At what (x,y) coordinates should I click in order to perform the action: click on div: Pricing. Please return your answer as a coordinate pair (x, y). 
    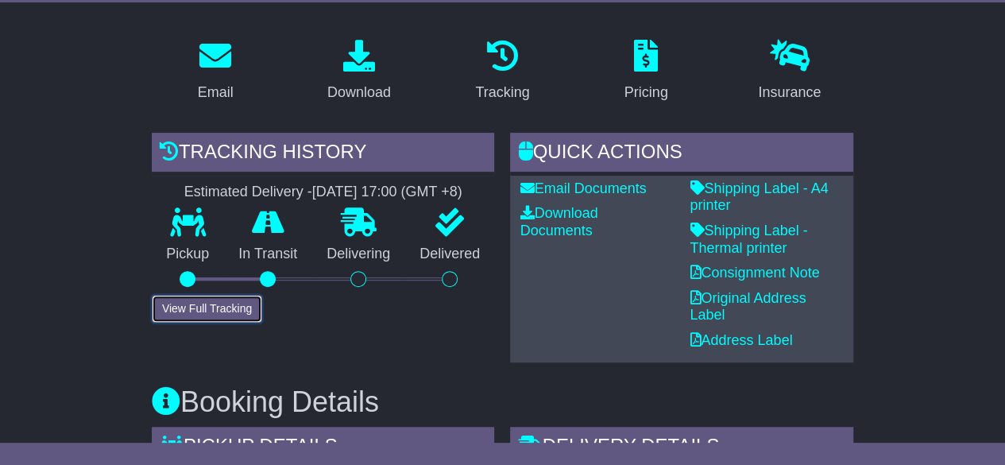
    Looking at the image, I should click on (646, 92).